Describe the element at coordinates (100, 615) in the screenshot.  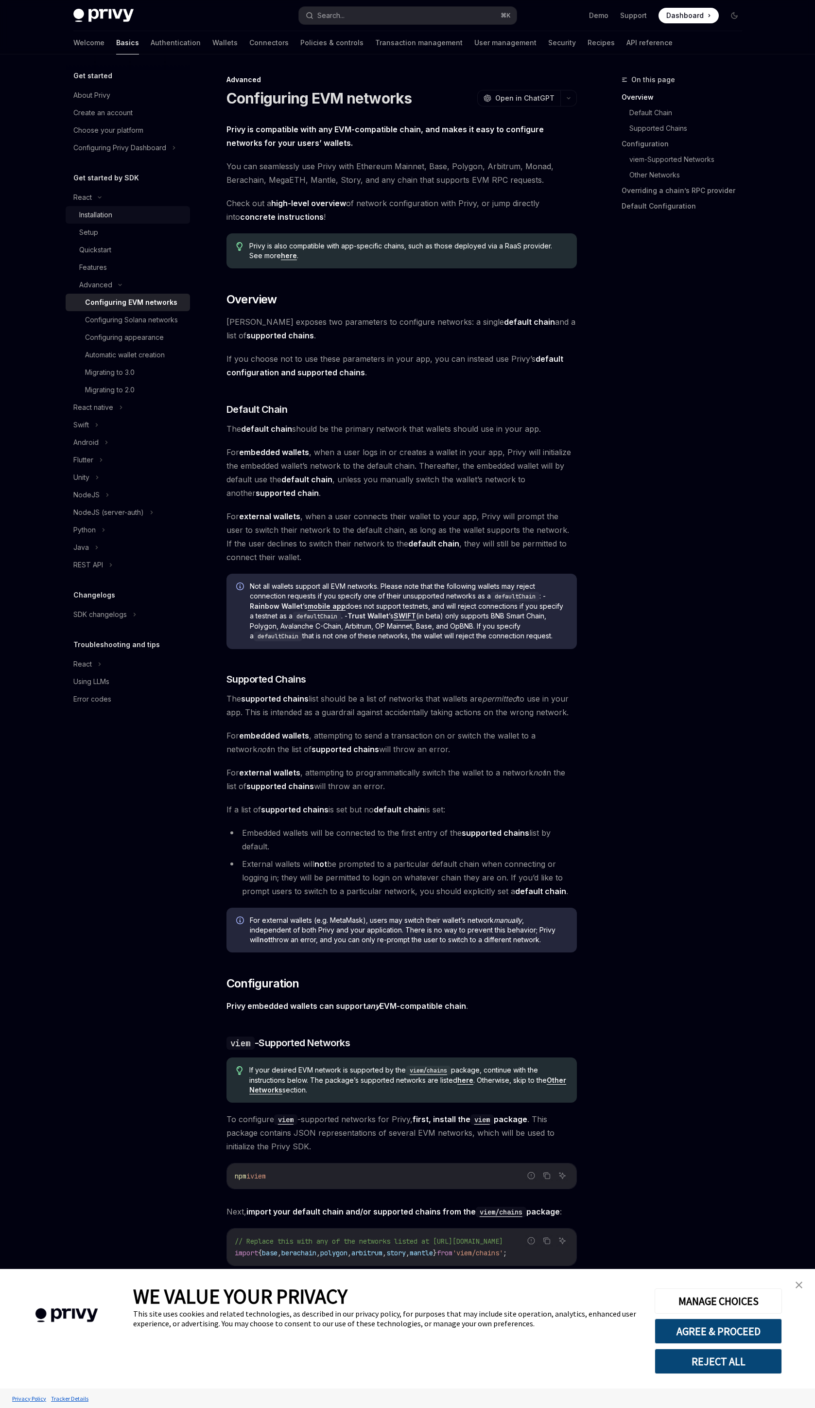
I see `div: SDK changelogs` at that location.